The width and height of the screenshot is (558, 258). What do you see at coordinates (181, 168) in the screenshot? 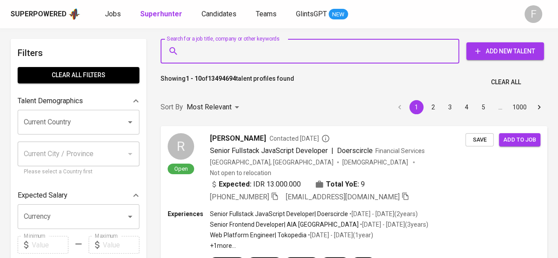
I see `span: Open` at bounding box center [181, 168].